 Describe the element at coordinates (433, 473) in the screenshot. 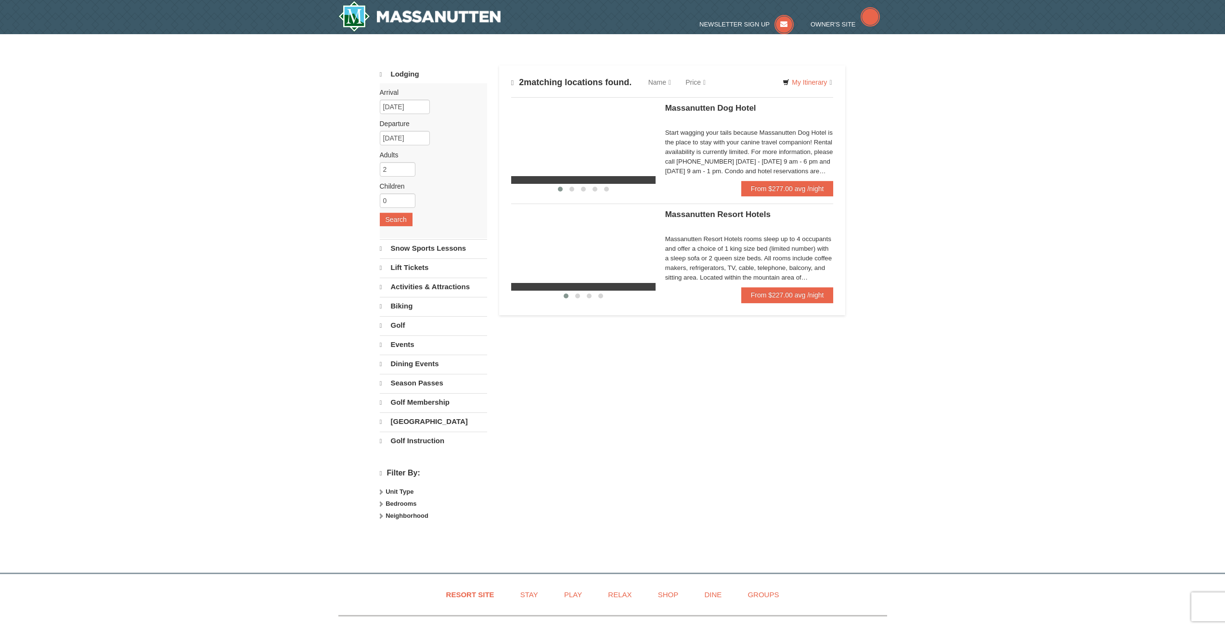

I see `h4: Filter By:` at that location.